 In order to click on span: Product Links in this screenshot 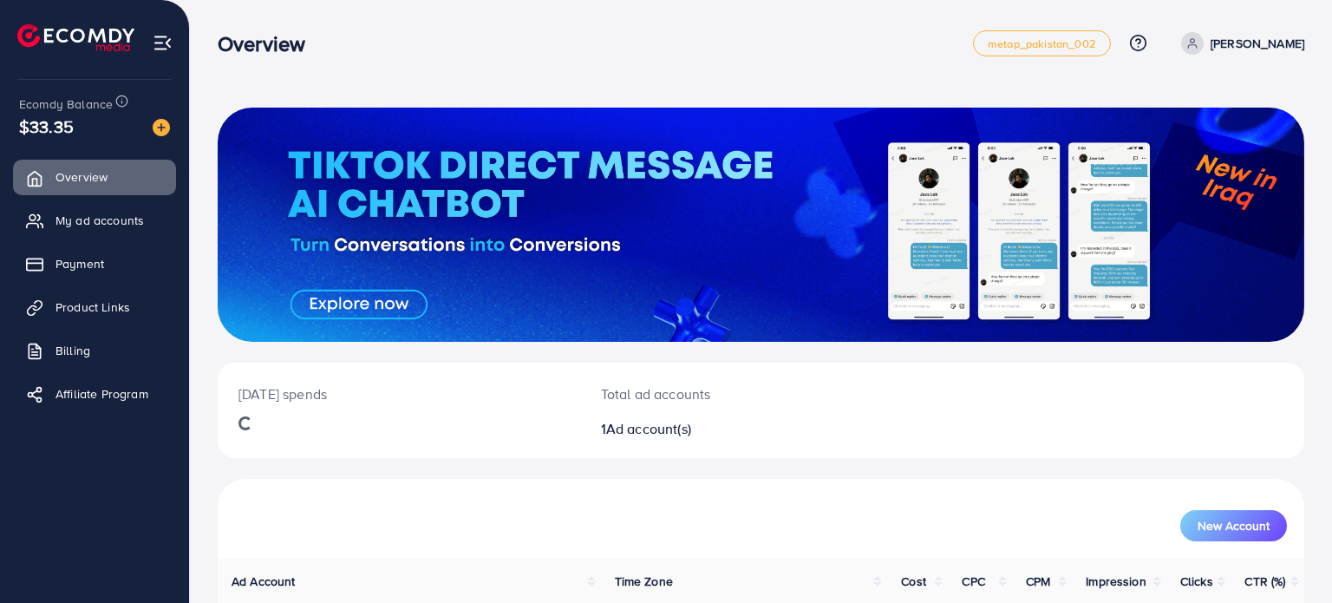, I will do `click(93, 307)`.